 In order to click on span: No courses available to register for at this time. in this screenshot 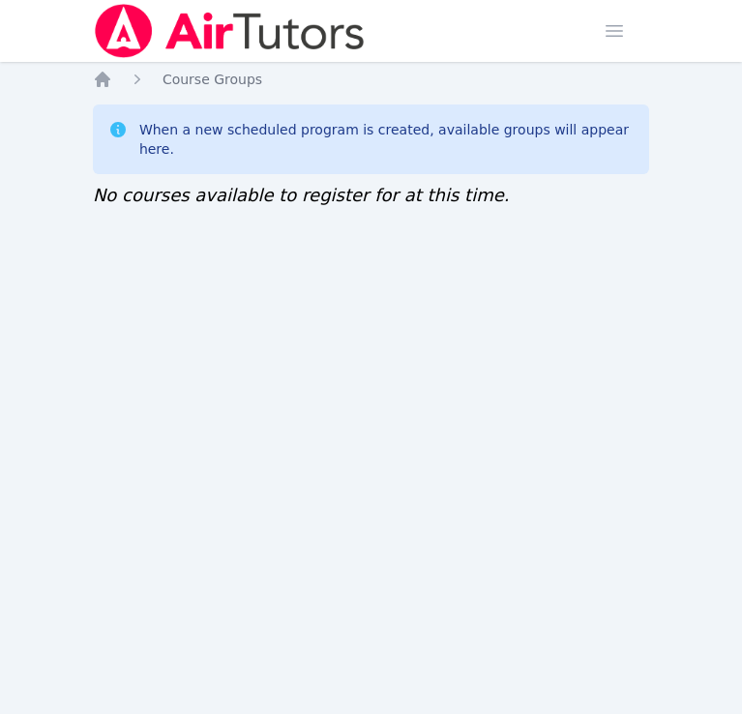, I will do `click(301, 194)`.